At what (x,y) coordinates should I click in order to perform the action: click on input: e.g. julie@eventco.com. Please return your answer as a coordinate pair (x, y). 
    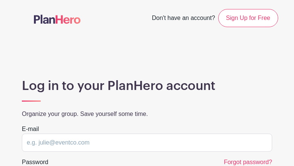
    Looking at the image, I should click on (147, 143).